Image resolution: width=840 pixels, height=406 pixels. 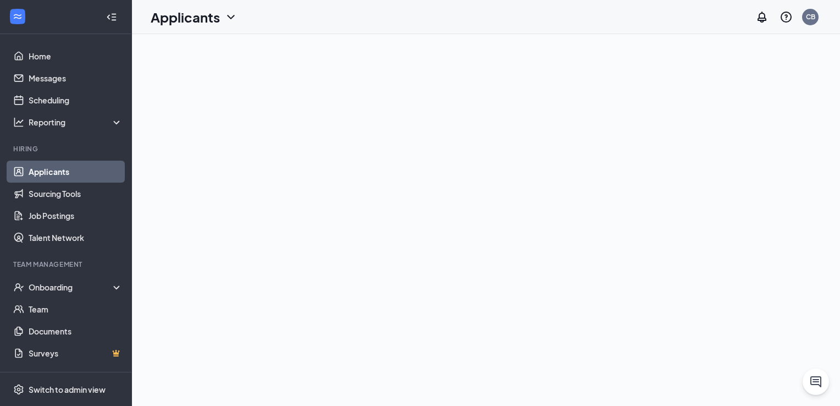 What do you see at coordinates (75, 172) in the screenshot?
I see `a: Applicants` at bounding box center [75, 172].